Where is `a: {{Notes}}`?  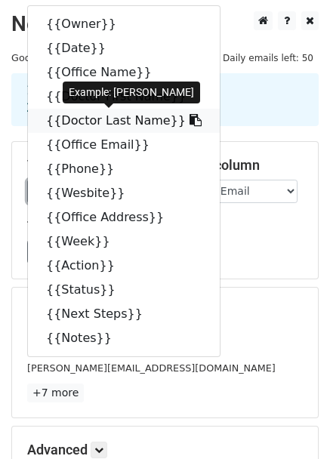 a: {{Notes}} is located at coordinates (124, 338).